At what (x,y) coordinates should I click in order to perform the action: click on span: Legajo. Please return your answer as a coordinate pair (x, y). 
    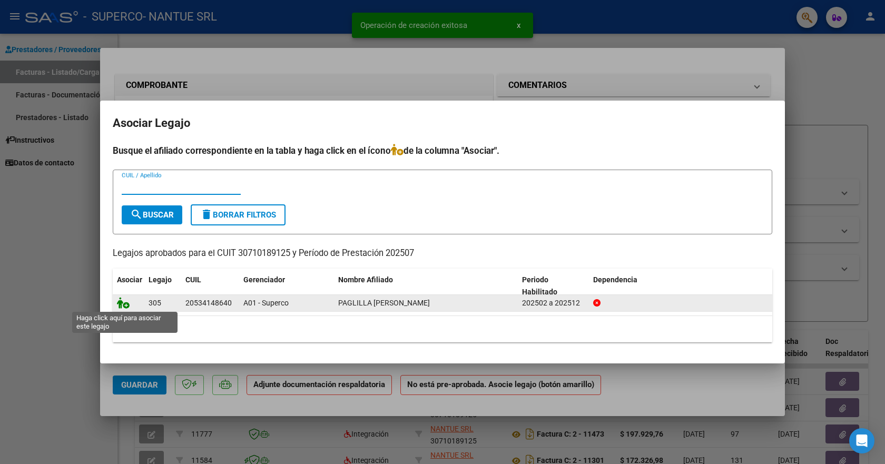
    Looking at the image, I should click on (160, 280).